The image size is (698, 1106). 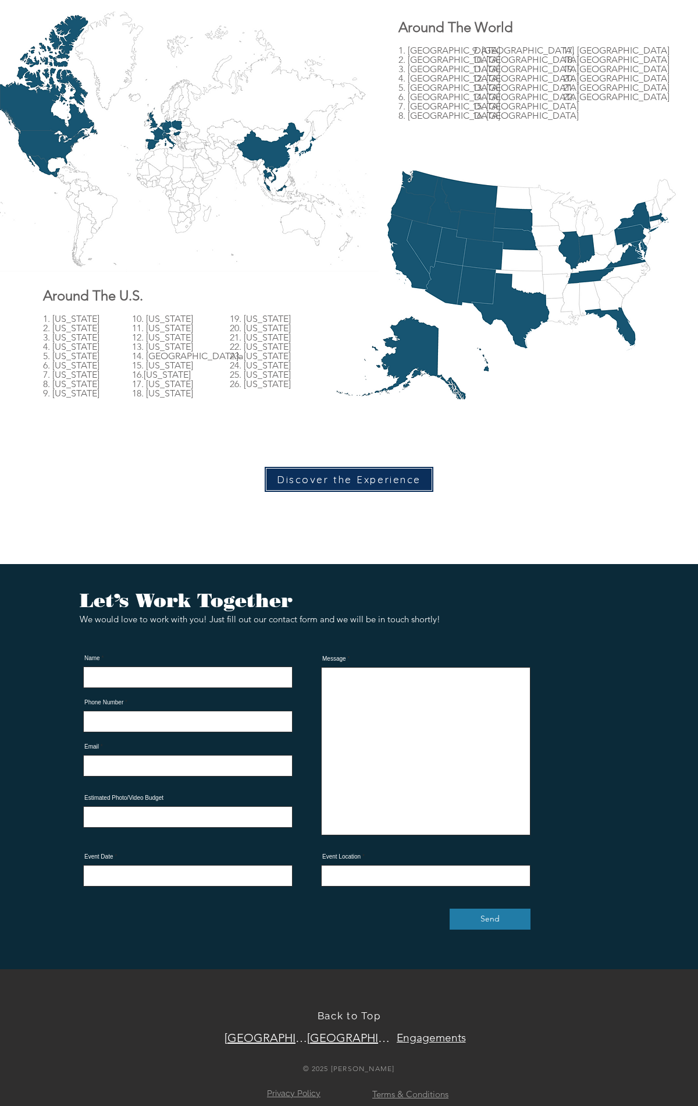 I want to click on a: Back to Top, so click(x=349, y=1015).